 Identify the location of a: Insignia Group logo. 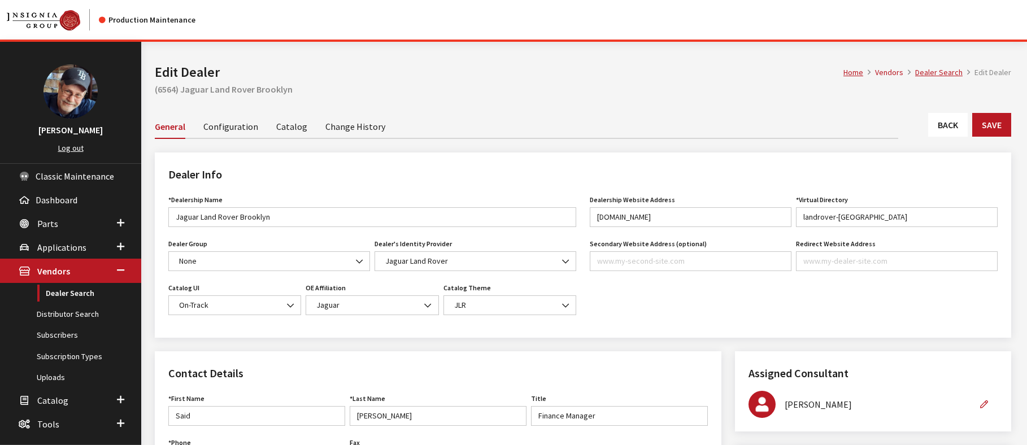
(53, 20).